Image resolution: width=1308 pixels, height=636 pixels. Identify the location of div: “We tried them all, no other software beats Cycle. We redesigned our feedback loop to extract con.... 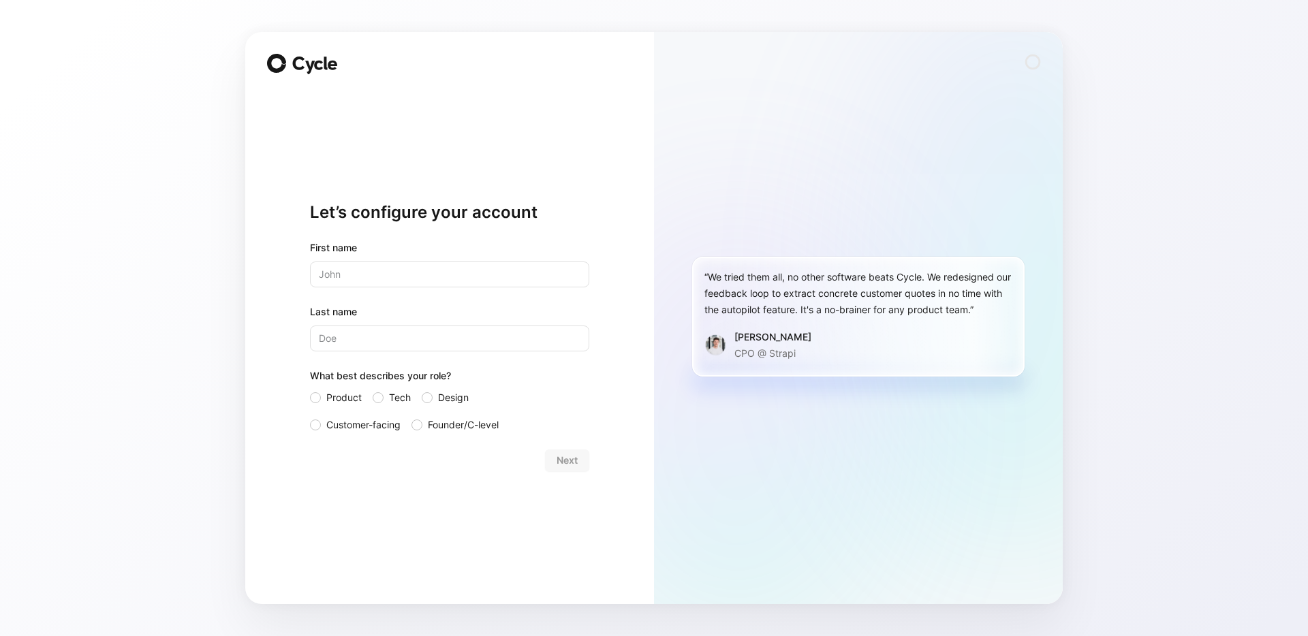
(858, 294).